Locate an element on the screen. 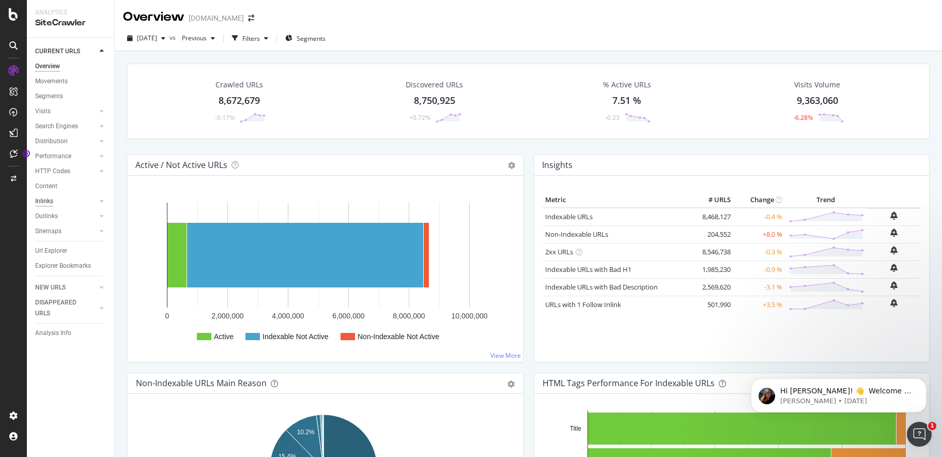  div: -6.28% is located at coordinates (803, 117).